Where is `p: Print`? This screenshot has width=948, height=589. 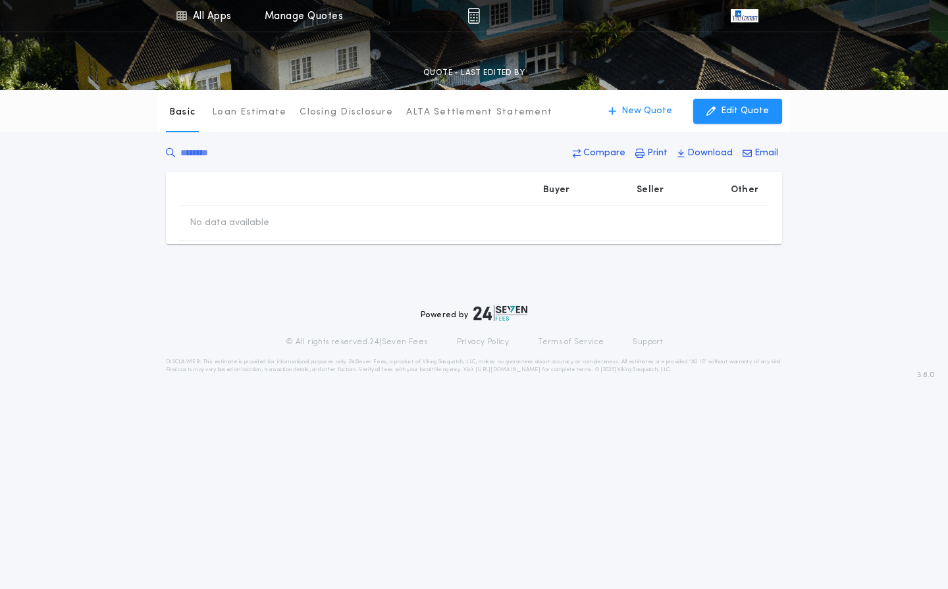
p: Print is located at coordinates (657, 153).